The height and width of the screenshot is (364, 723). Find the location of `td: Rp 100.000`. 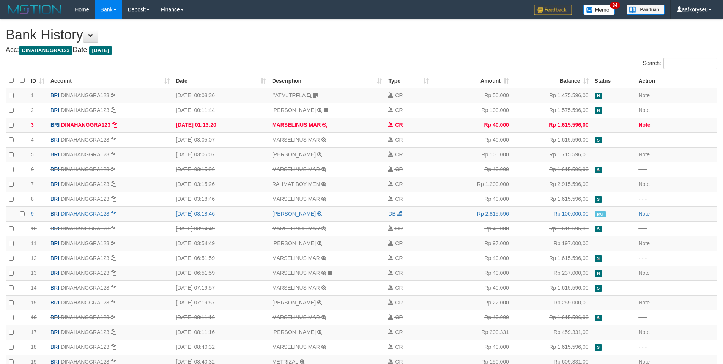

td: Rp 100.000 is located at coordinates (472, 110).